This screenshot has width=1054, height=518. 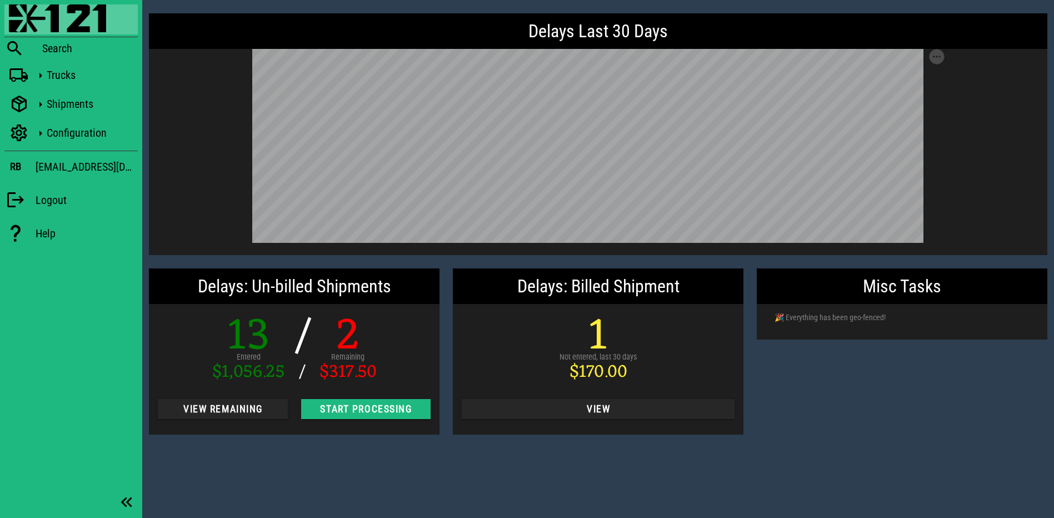 What do you see at coordinates (598, 31) in the screenshot?
I see `div: Delays Last 30 Days` at bounding box center [598, 31].